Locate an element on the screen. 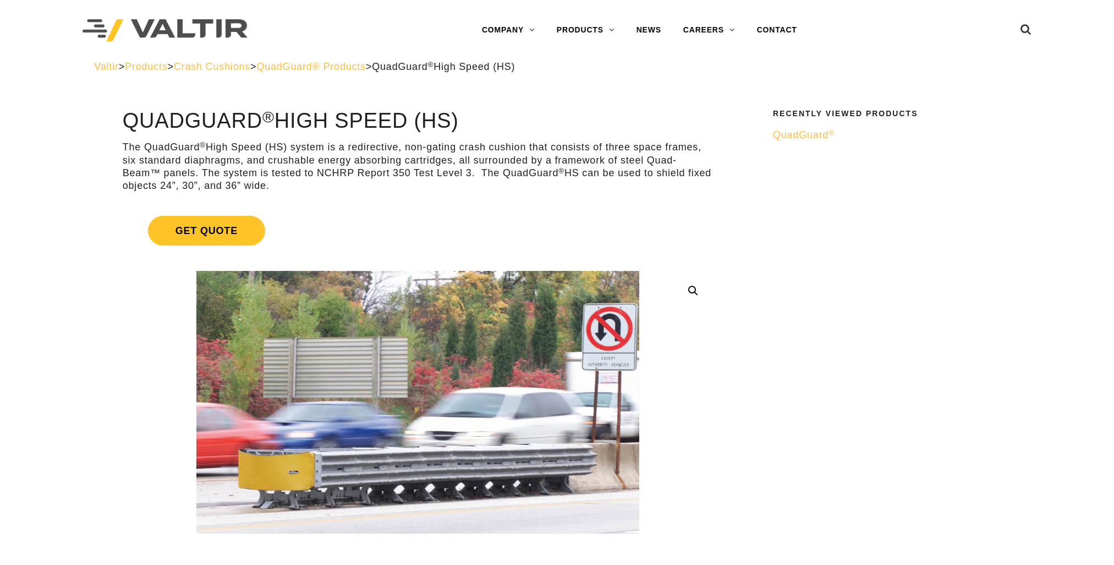  a: CAREERS is located at coordinates (709, 30).